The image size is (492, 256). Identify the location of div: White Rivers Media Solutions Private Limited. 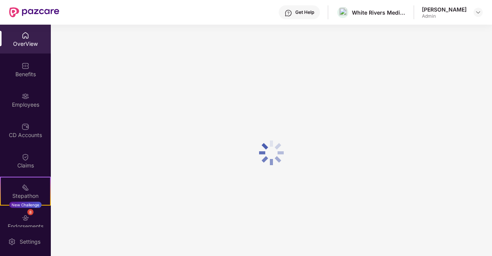
(379, 12).